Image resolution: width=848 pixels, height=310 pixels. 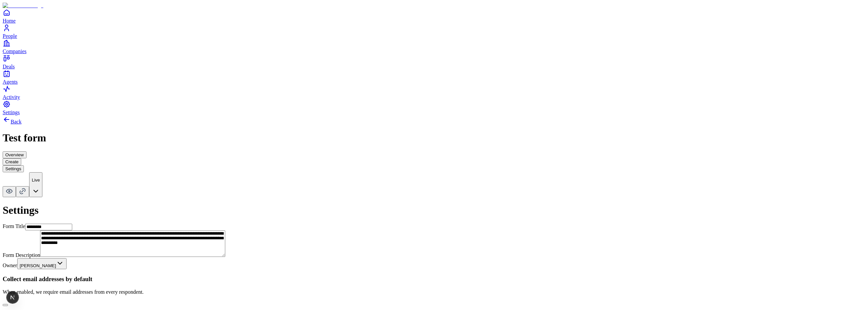 What do you see at coordinates (424, 46) in the screenshot?
I see `a: Companies` at bounding box center [424, 46].